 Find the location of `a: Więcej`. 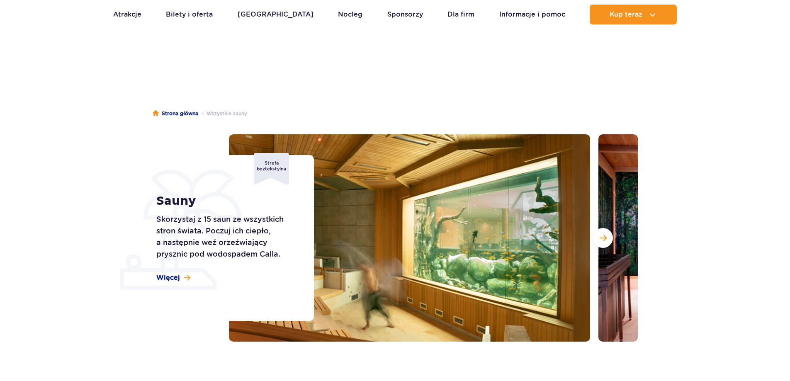

a: Więcej is located at coordinates (173, 278).